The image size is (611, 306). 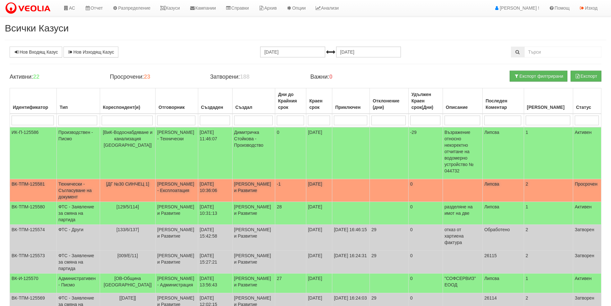 What do you see at coordinates (425, 101) in the screenshot?
I see `th: Удължен Краен срок(Дни): No sort applied, activate to apply an ascending sort` at bounding box center [425, 101].